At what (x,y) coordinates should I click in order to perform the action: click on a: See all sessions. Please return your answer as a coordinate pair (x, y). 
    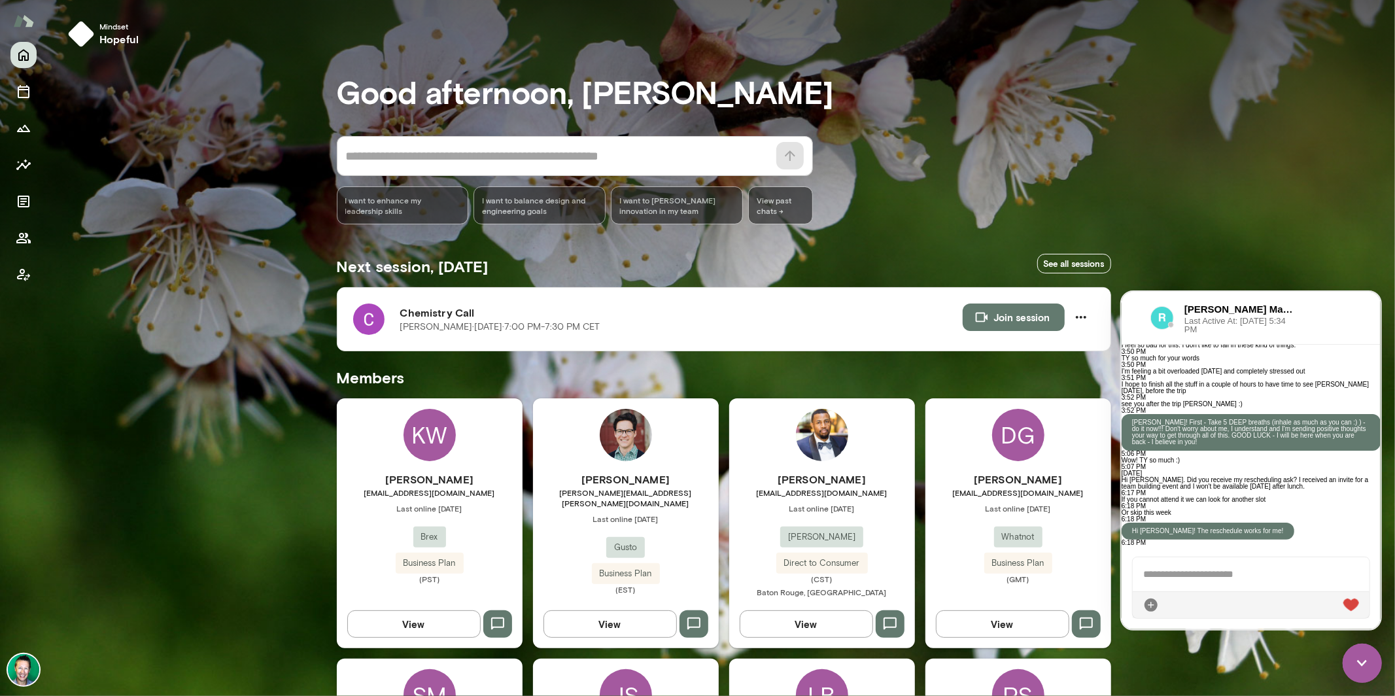
    Looking at the image, I should click on (1074, 264).